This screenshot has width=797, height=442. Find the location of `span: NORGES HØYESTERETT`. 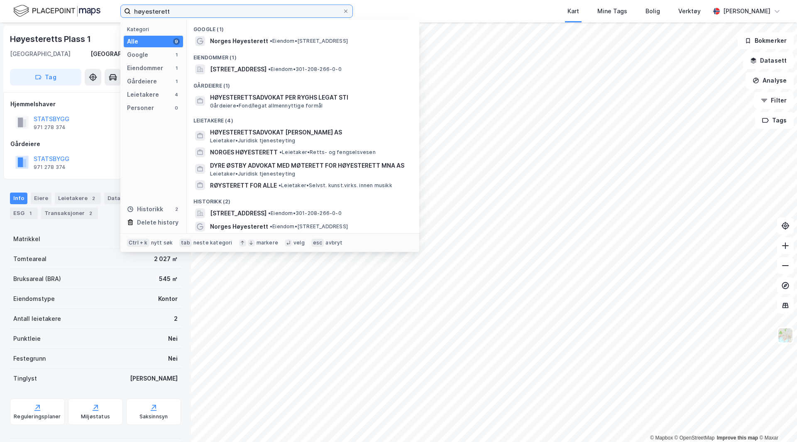

span: NORGES HØYESTERETT is located at coordinates (244, 152).